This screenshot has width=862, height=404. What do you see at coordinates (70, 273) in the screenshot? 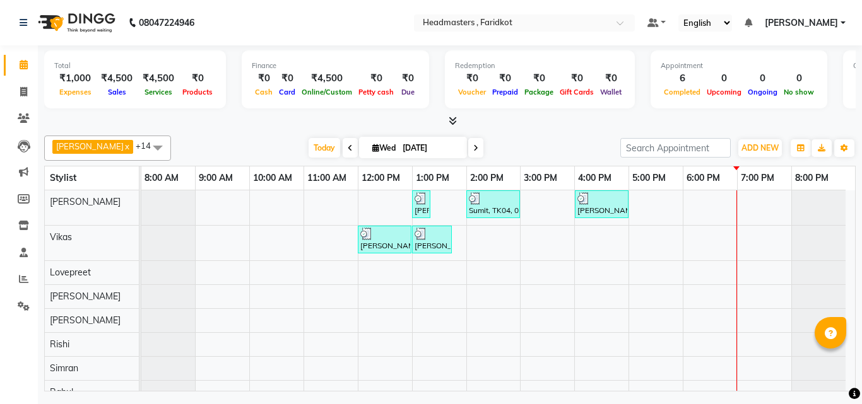
I see `span: Lovepreet` at bounding box center [70, 273].